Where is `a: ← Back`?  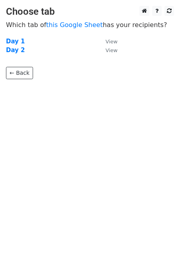 a: ← Back is located at coordinates (19, 73).